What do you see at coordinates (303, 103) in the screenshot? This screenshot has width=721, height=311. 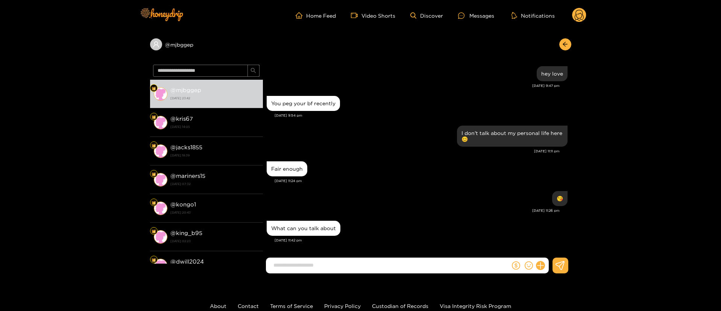 I see `div: You peg your bf recently` at bounding box center [303, 103].